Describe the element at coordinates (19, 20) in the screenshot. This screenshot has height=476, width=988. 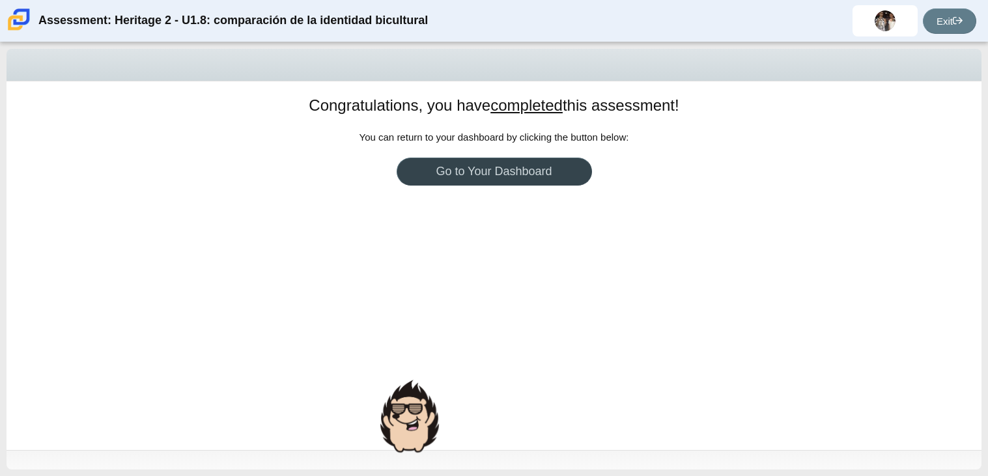
I see `img: Carmen School of Science & Technology` at that location.